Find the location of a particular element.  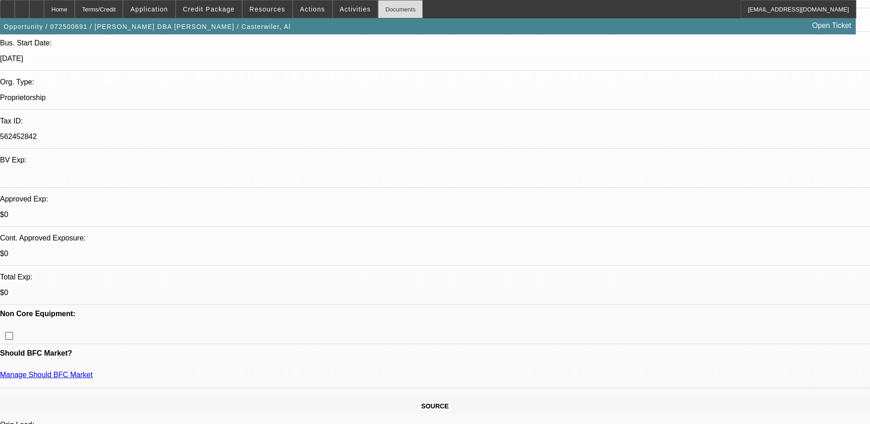

span: Credit Package is located at coordinates (209, 9).